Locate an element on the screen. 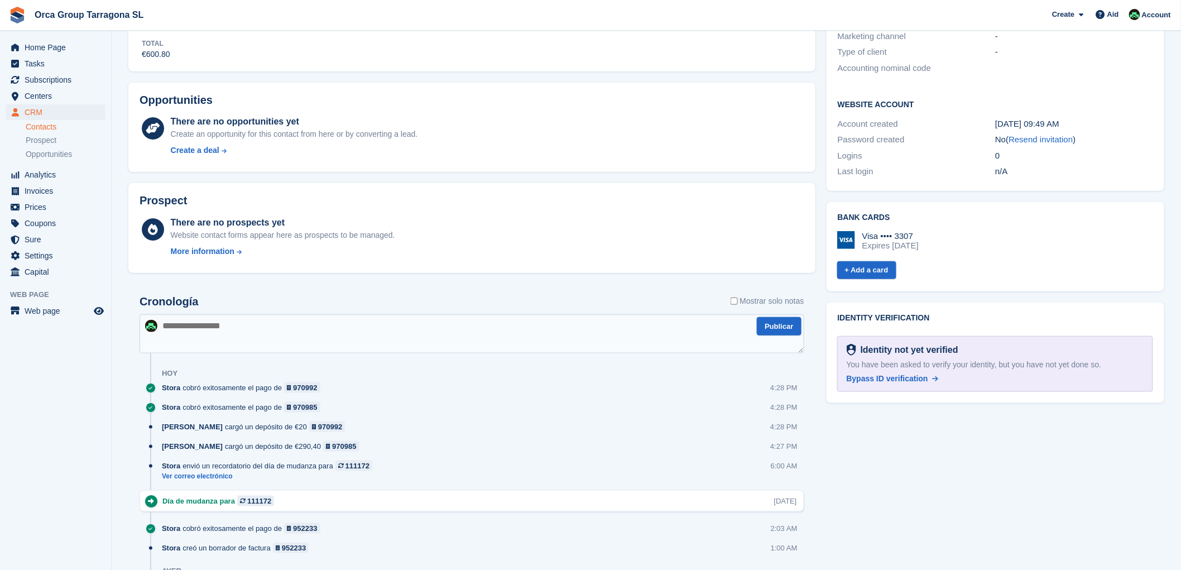 This screenshot has height=570, width=1181. font: Resend invitation is located at coordinates (1041, 139).